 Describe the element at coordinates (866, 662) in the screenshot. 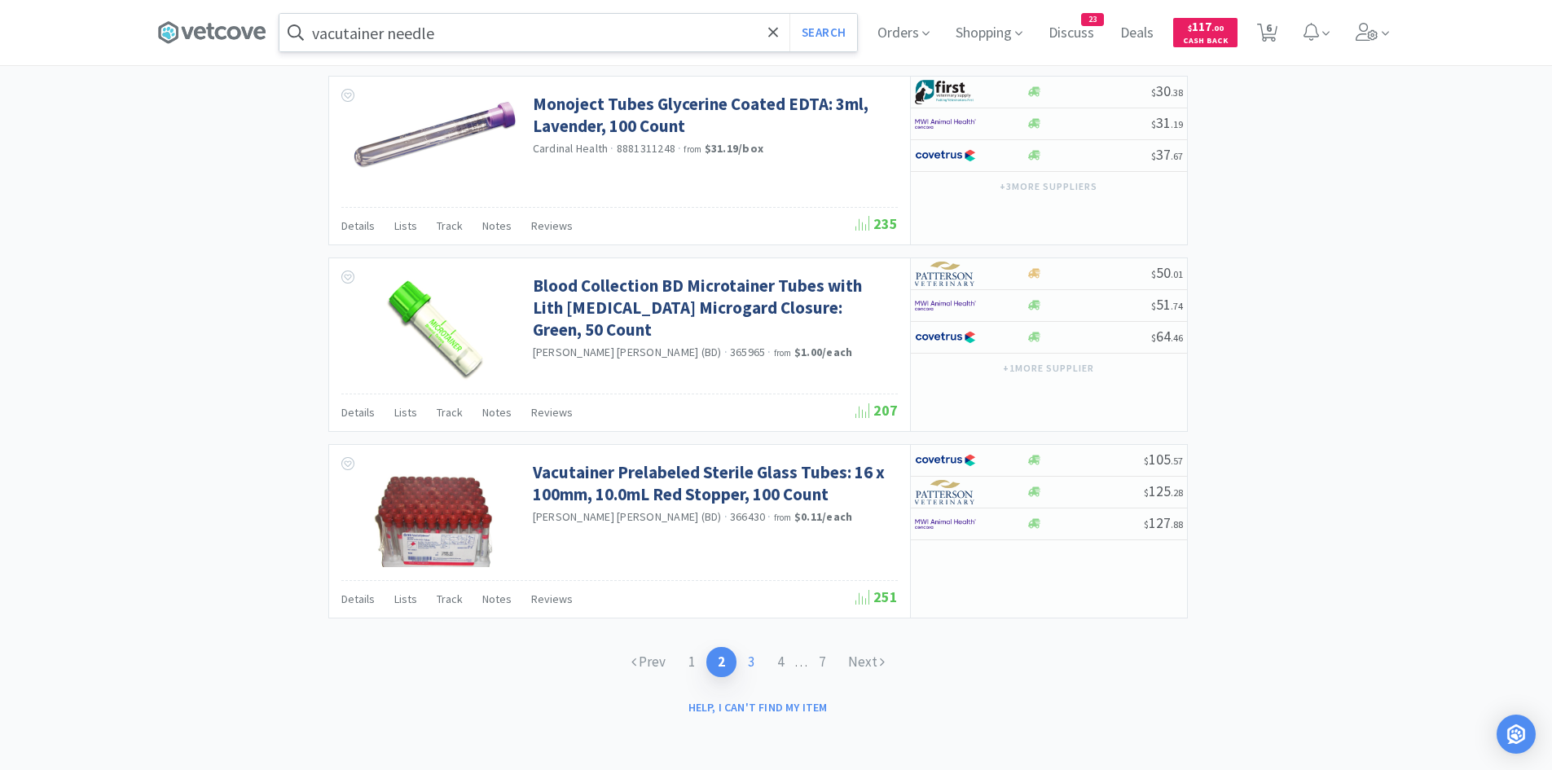

I see `a: Next` at that location.